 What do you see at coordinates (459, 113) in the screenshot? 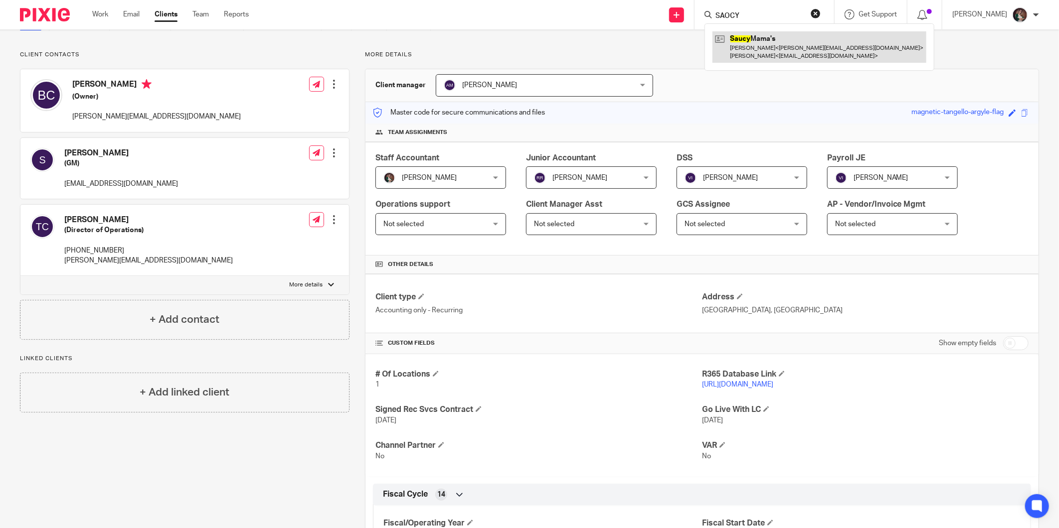
I see `p: Master code for secure communications and files` at bounding box center [459, 113].